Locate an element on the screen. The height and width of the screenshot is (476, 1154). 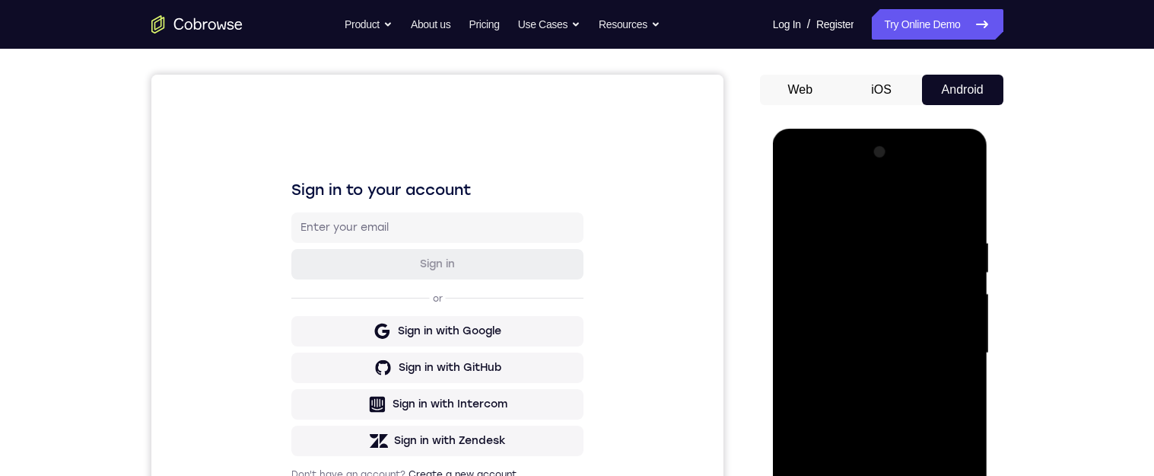
a: Try Online Demo is located at coordinates (937, 24).